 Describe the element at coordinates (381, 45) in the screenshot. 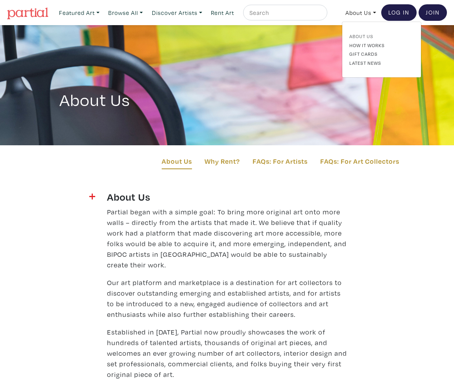

I see `a: How It Works` at that location.